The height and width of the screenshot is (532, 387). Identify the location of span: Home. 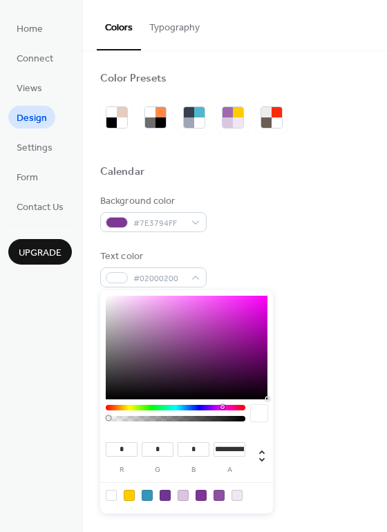
(30, 29).